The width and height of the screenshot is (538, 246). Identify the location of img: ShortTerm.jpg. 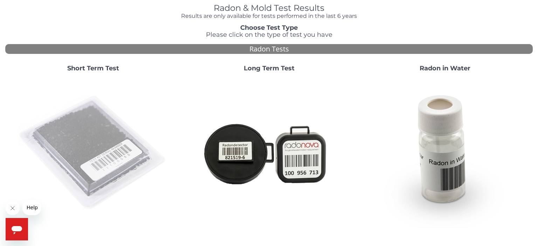
(93, 153).